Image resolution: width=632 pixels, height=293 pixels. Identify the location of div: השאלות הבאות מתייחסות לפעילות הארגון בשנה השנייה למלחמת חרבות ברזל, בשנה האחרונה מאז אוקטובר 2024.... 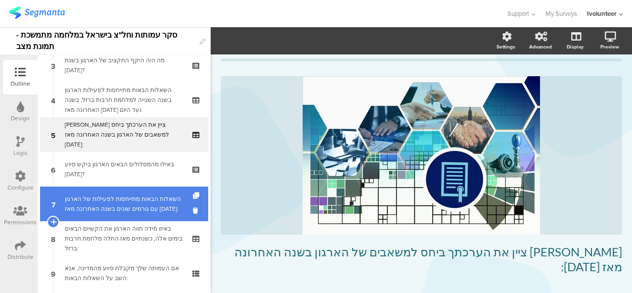
(124, 100).